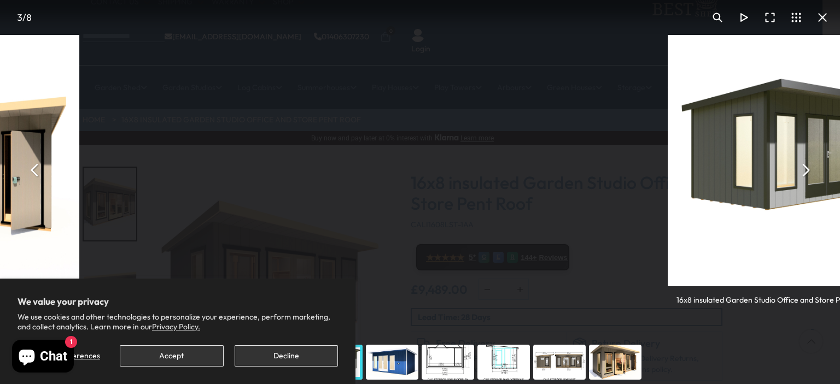 The image size is (840, 384). I want to click on button: Accept, so click(171, 356).